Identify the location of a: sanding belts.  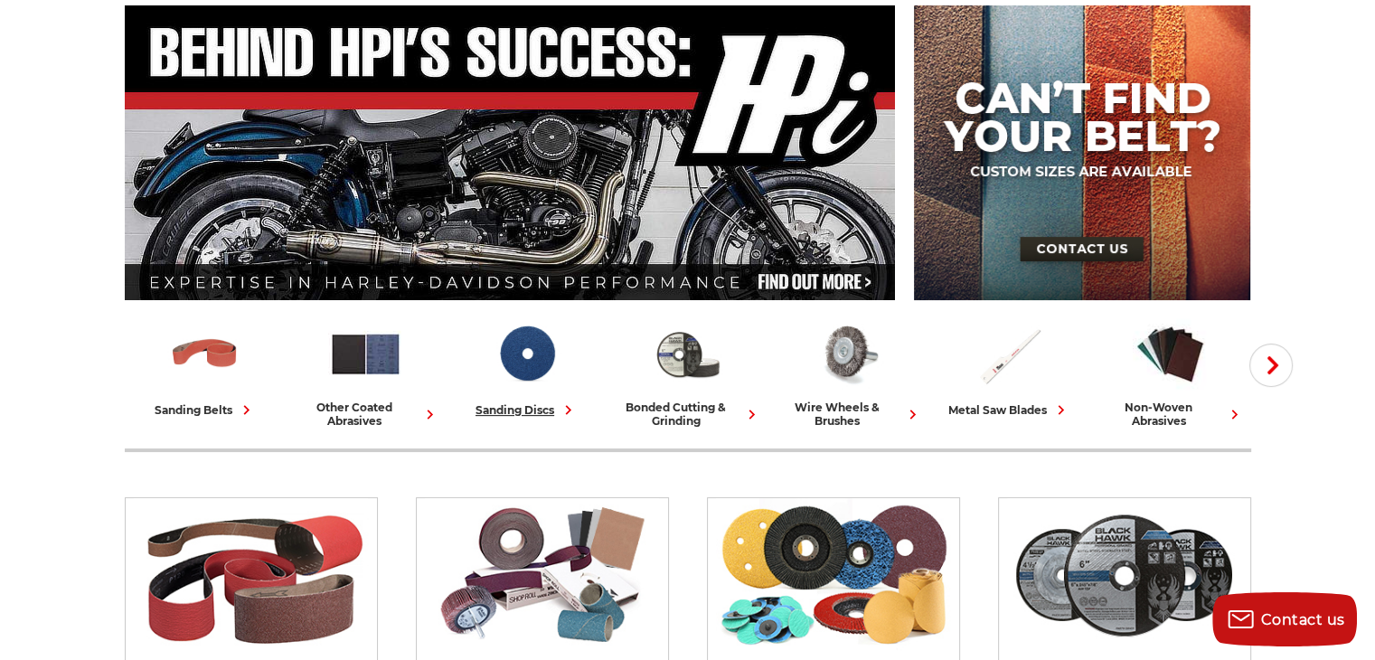
(205, 368).